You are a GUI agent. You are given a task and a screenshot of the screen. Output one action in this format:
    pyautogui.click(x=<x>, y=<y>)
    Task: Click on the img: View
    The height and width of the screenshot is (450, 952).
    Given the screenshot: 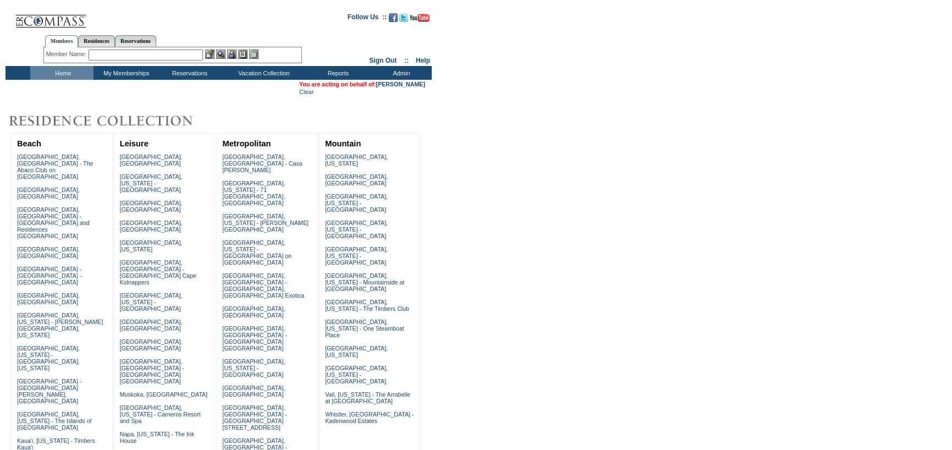 What is the action you would take?
    pyautogui.click(x=221, y=54)
    